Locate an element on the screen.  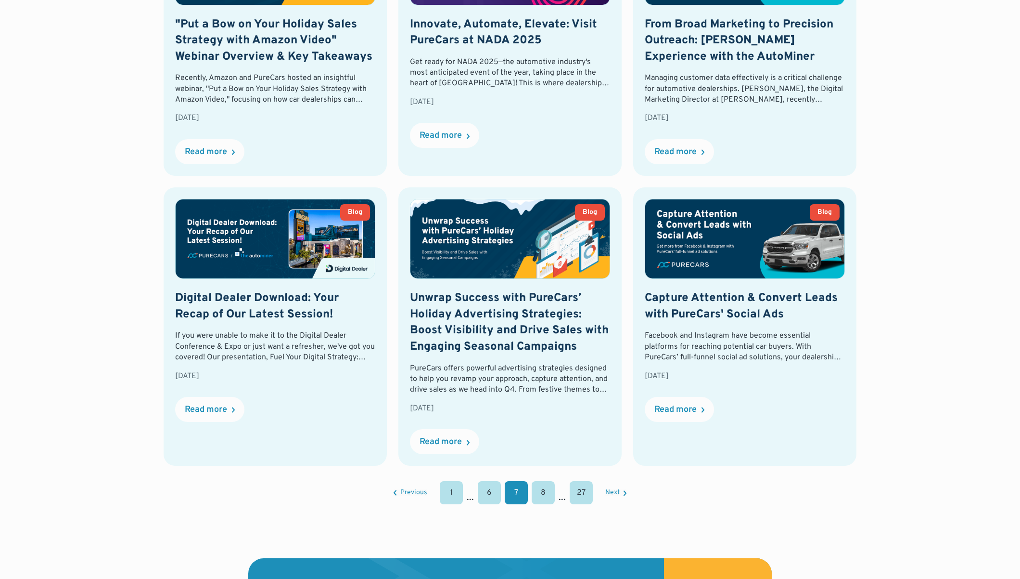
h2: "Put a Bow on Your Holiday Sales Strategy with Amazon Video" Webinar Overview & Key Takeaways is located at coordinates (275, 41).